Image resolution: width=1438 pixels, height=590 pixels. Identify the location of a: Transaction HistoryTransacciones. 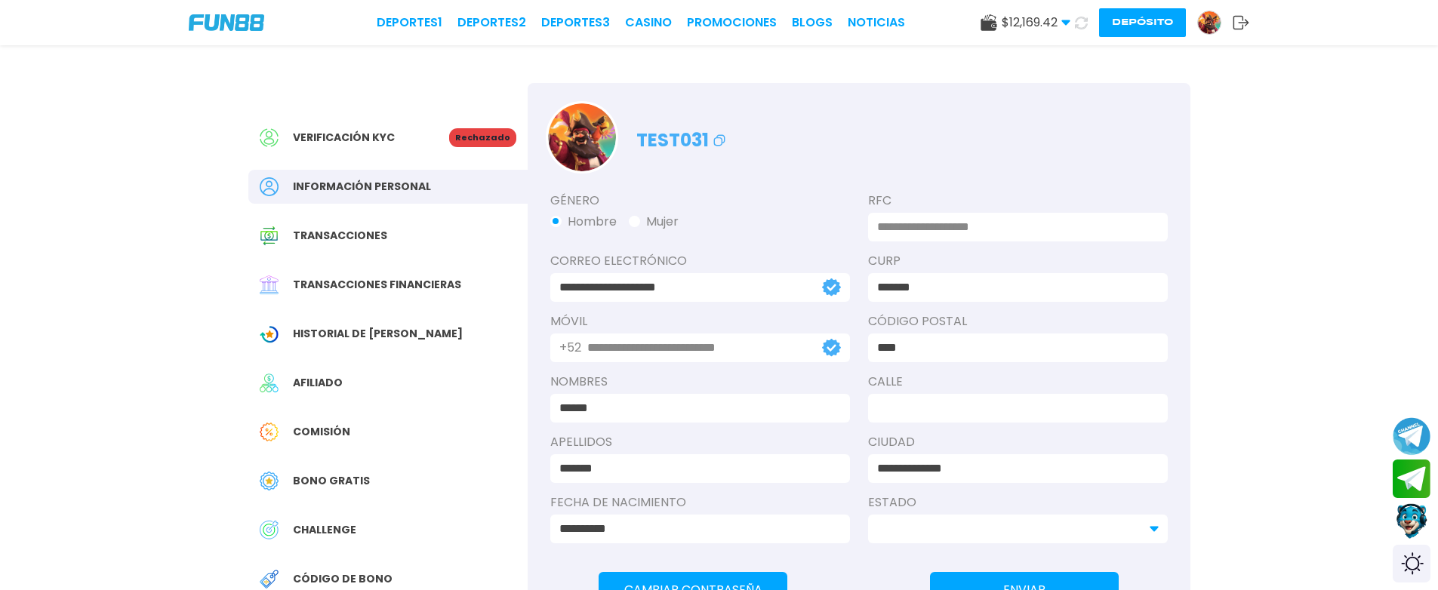
(388, 236).